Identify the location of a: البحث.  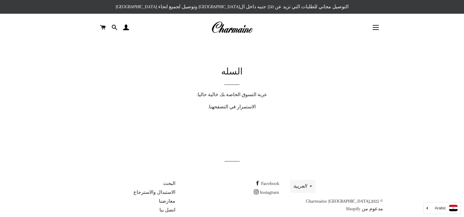
(169, 184).